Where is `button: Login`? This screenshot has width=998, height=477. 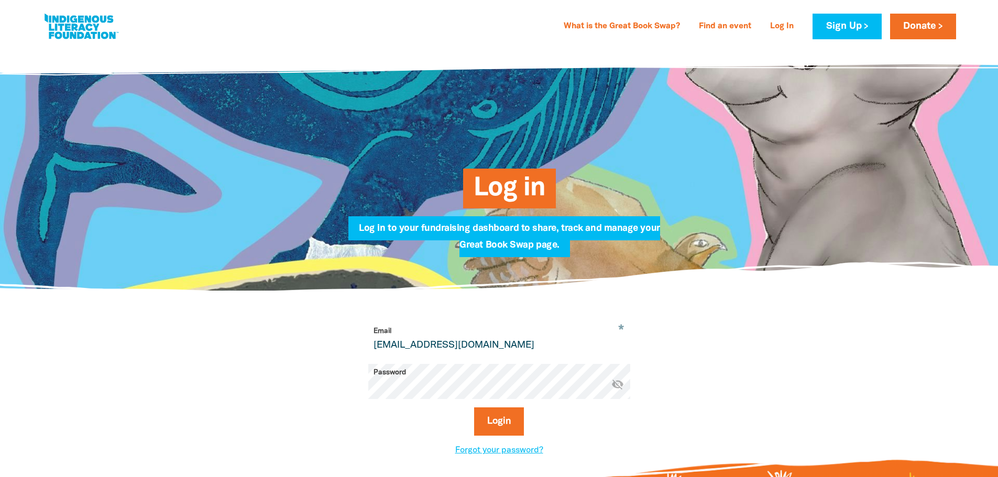 button: Login is located at coordinates (499, 422).